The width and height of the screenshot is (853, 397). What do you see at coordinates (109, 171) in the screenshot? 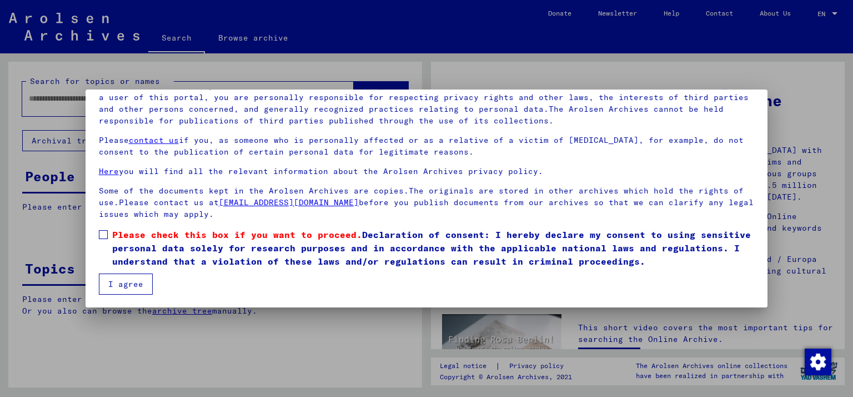
I see `a: Here` at bounding box center [109, 171].